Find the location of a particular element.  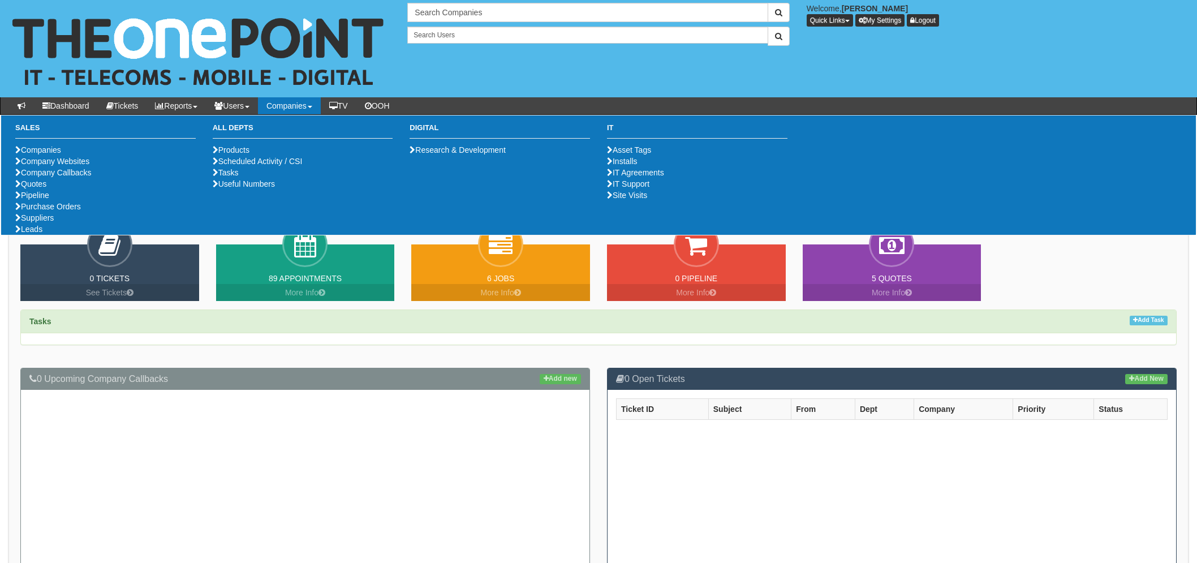

button: Quick Links is located at coordinates (830, 20).